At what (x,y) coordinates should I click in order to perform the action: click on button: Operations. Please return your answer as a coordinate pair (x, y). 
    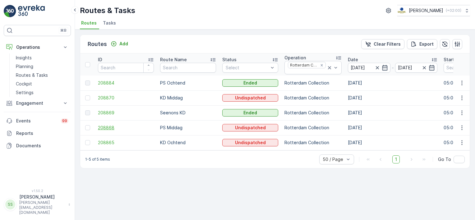
    Looking at the image, I should click on (37, 47).